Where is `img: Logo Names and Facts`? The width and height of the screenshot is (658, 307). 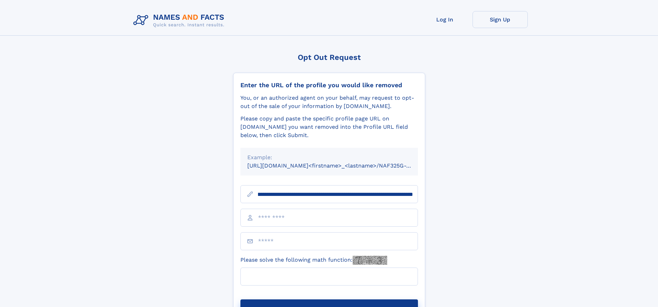 img: Logo Names and Facts is located at coordinates (180, 20).